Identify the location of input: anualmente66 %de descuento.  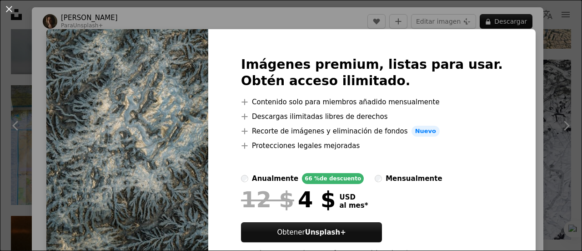
(245, 178).